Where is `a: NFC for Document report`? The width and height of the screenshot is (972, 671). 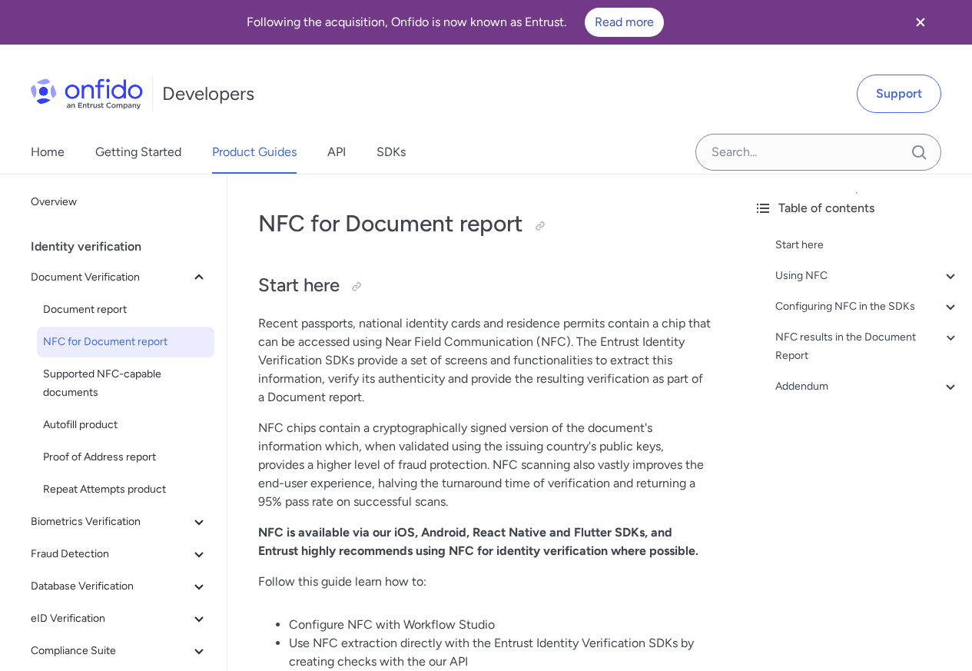 a: NFC for Document report is located at coordinates (125, 342).